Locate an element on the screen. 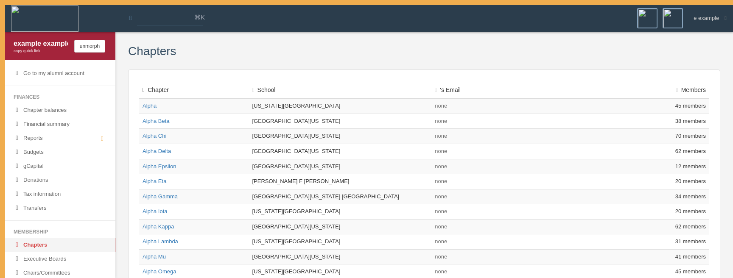  div: e example is located at coordinates (707, 15).